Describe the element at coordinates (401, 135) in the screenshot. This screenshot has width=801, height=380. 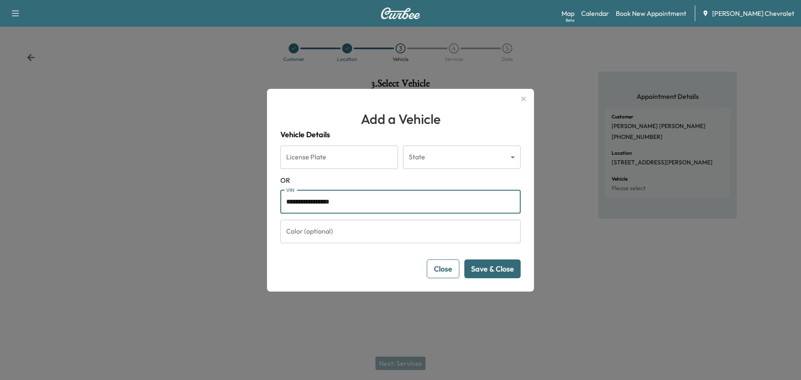
I see `h4: Vehicle Details` at that location.